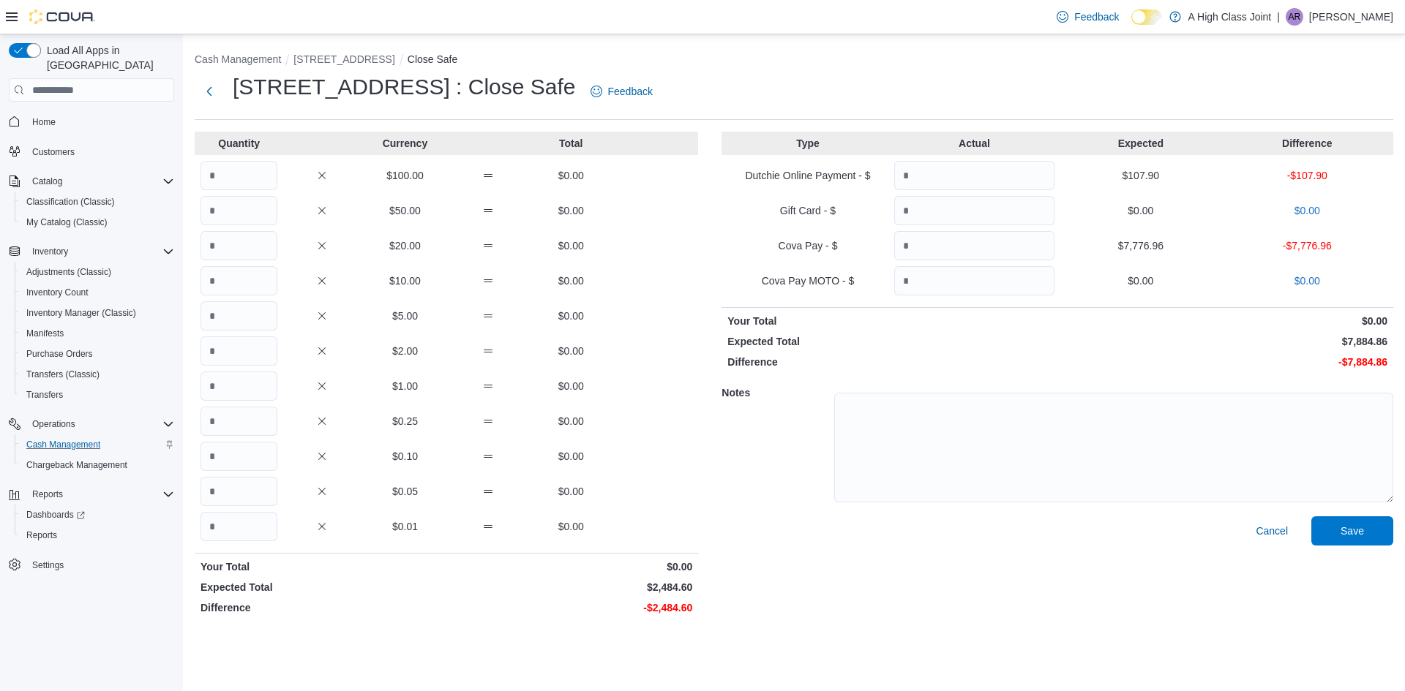  I want to click on button: Adjustments (Classic), so click(97, 272).